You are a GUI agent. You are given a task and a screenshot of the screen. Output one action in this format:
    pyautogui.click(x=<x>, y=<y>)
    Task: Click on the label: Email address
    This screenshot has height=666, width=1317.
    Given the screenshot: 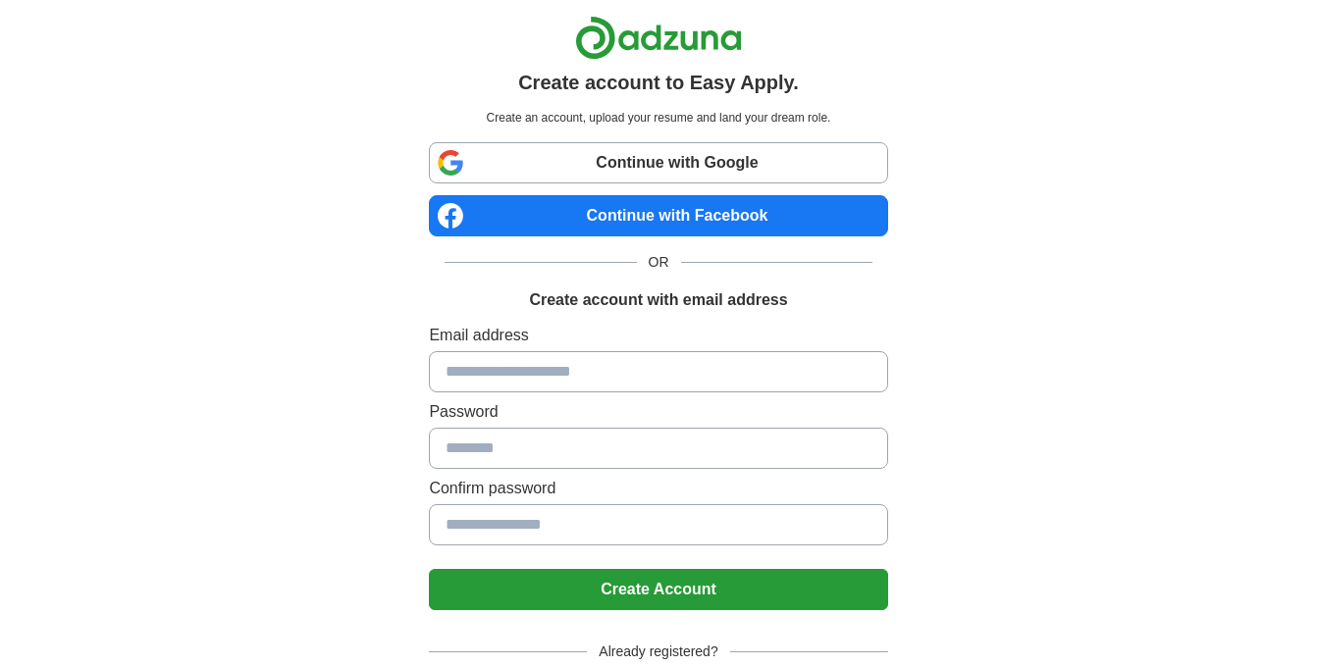 What is the action you would take?
    pyautogui.click(x=657, y=336)
    